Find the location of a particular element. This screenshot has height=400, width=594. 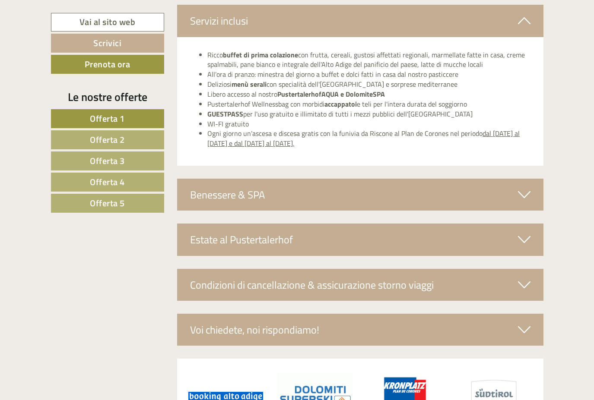

div: Estate al Pustertalerhof is located at coordinates (360, 240).